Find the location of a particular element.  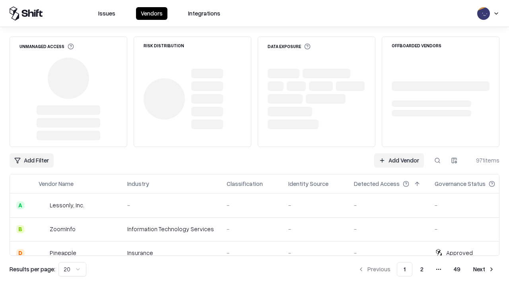

div: A is located at coordinates (20, 206).